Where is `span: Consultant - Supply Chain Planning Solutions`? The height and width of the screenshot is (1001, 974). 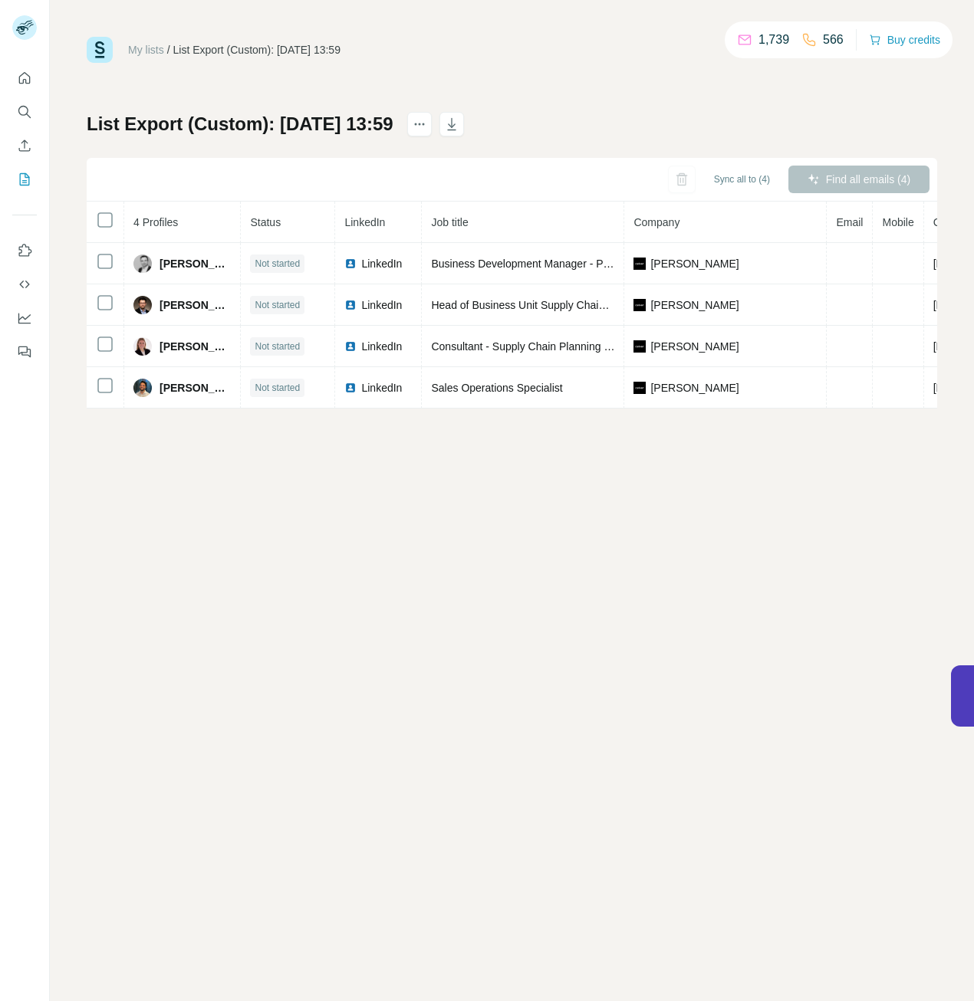
span: Consultant - Supply Chain Planning Solutions is located at coordinates (539, 347).